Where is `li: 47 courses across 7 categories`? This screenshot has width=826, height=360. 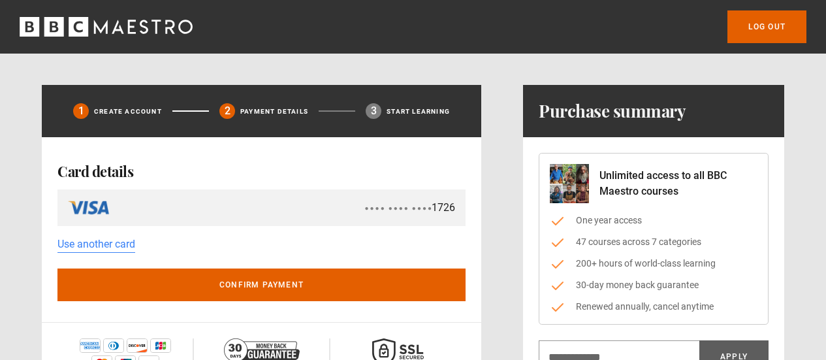
li: 47 courses across 7 categories is located at coordinates (654, 242).